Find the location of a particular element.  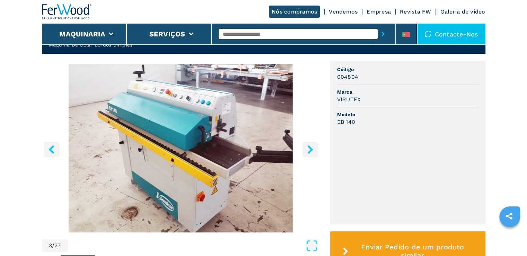

img: Contacte-nos is located at coordinates (428, 34).